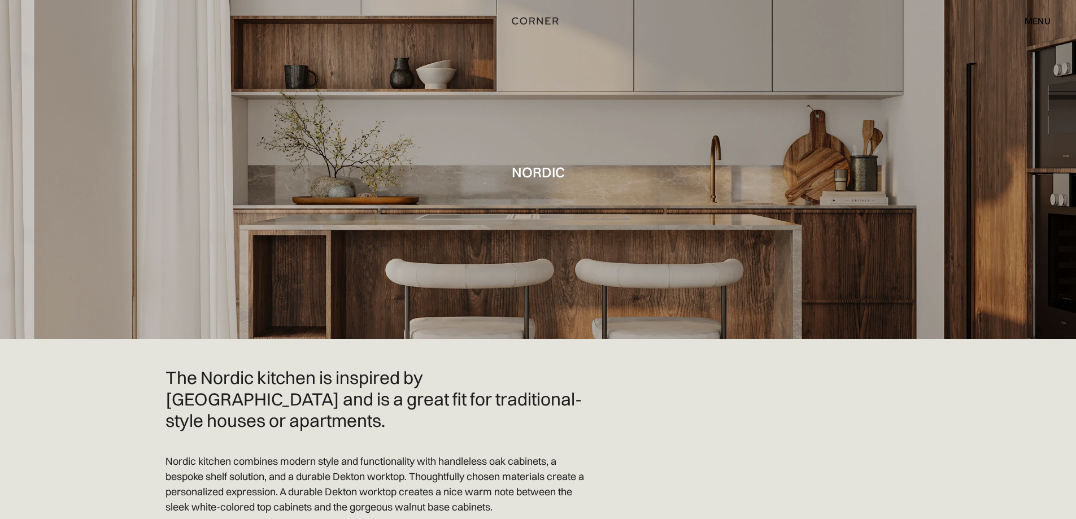 This screenshot has width=1076, height=519. What do you see at coordinates (539, 172) in the screenshot?
I see `h1: Nordic` at bounding box center [539, 172].